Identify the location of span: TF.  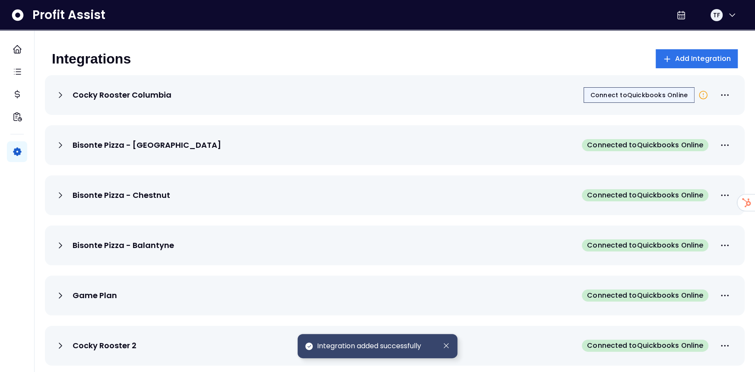
(716, 15).